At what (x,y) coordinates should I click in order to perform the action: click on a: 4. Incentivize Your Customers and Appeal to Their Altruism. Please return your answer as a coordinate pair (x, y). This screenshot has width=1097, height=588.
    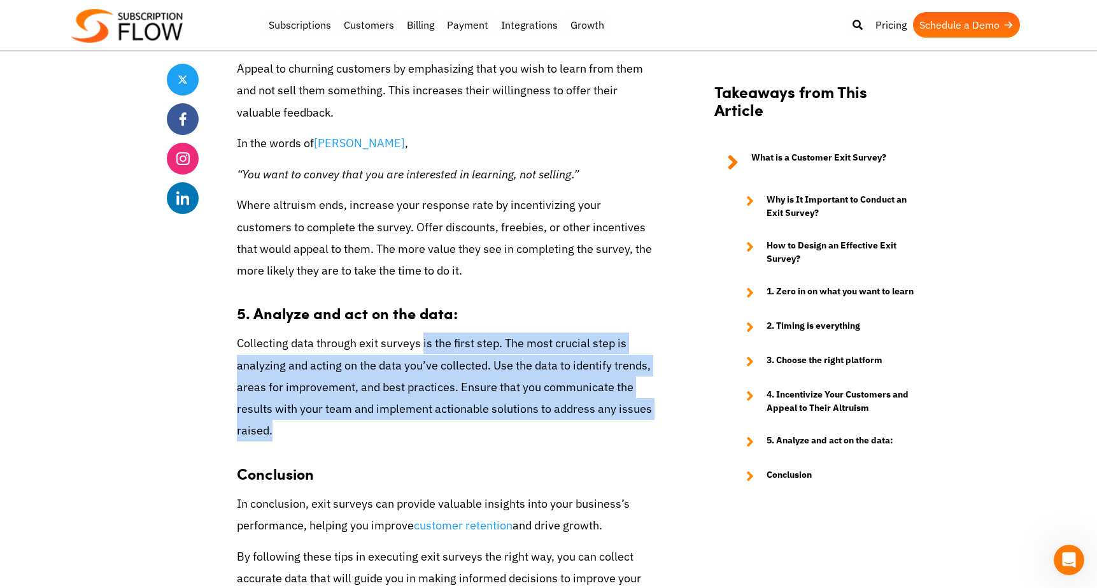
    Looking at the image, I should click on (826, 401).